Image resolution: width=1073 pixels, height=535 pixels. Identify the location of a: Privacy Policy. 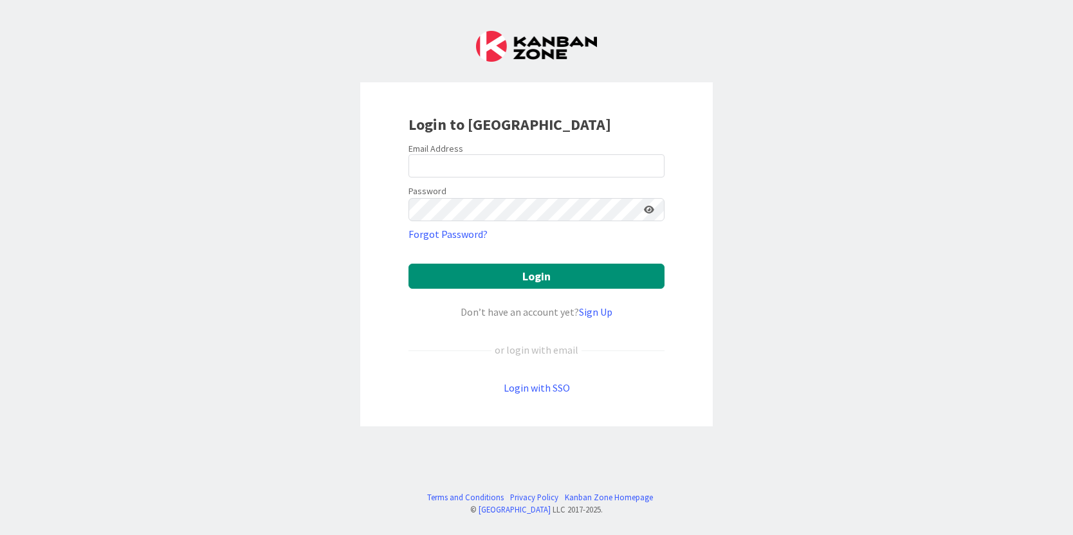
(534, 497).